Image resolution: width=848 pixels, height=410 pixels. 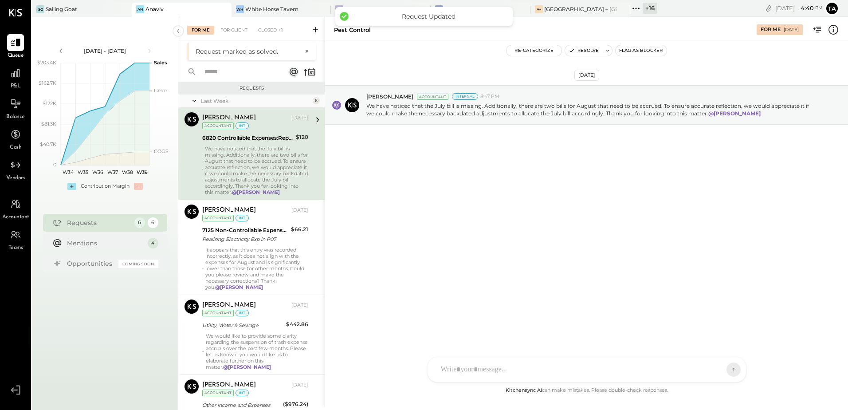 What do you see at coordinates (352, 30) in the screenshot?
I see `div: Pest Control` at bounding box center [352, 30].